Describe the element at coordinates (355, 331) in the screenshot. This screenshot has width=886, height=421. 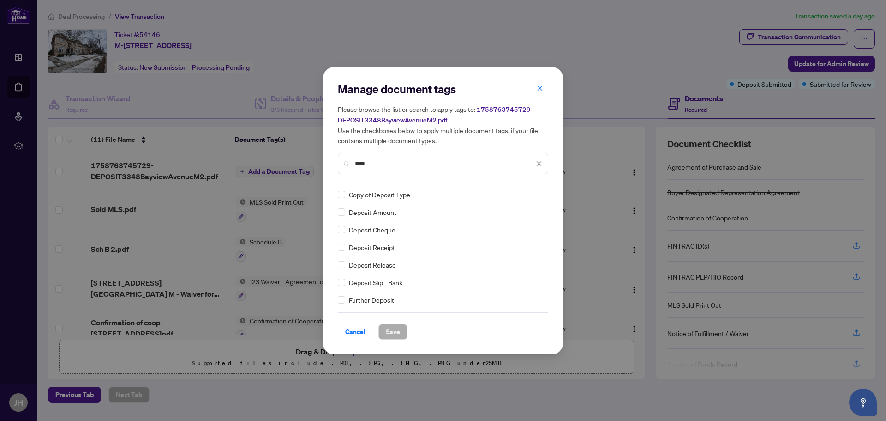
I see `button: Cancel` at that location.